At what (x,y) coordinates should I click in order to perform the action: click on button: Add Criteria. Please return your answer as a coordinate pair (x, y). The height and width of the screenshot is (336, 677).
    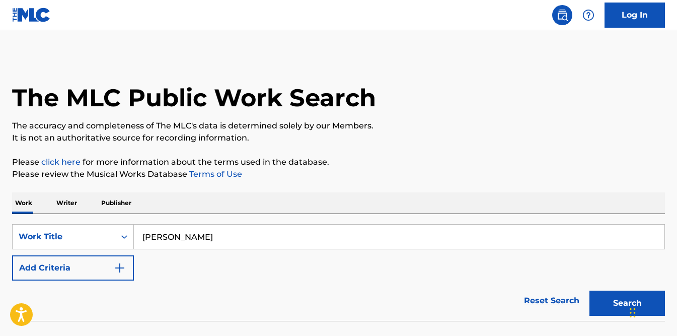
    Looking at the image, I should click on (73, 268).